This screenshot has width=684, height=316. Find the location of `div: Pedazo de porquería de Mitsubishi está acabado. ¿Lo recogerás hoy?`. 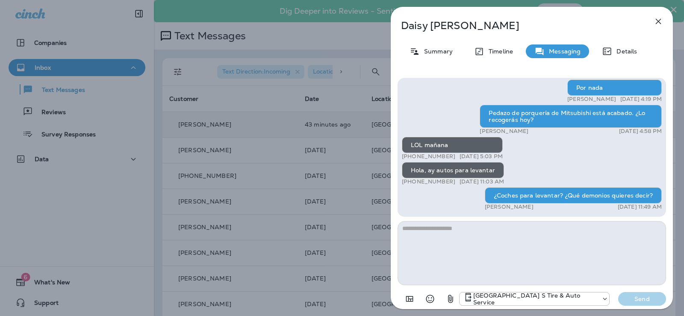

div: Pedazo de porquería de Mitsubishi está acabado. ¿Lo recogerás hoy? is located at coordinates (570, 116).